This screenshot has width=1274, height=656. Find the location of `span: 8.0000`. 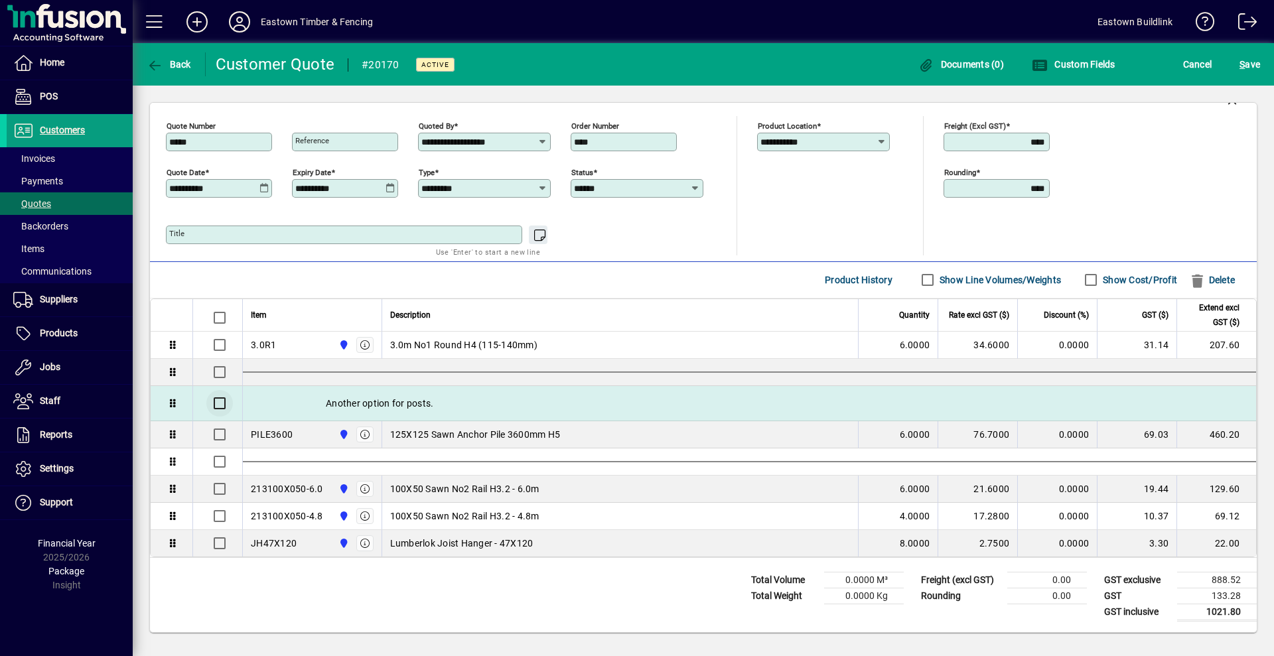

span: 8.0000 is located at coordinates (915, 544).